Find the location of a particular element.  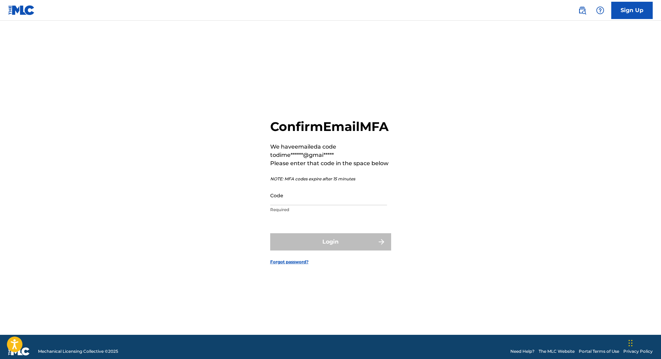

a: Privacy Policy is located at coordinates (638, 351).